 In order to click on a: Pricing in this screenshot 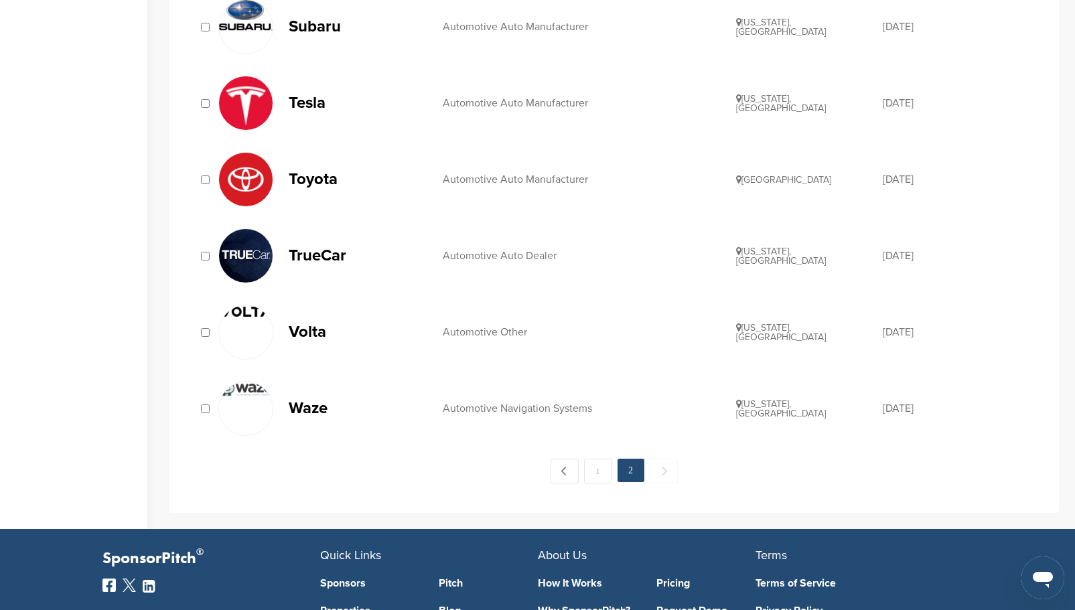, I will do `click(706, 584)`.